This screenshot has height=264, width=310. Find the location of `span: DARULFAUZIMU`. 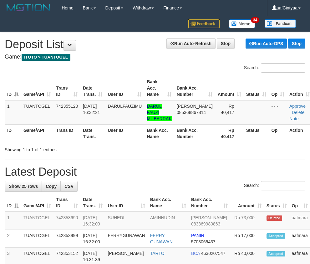

span: DARULFAUZIMU is located at coordinates (124, 106).